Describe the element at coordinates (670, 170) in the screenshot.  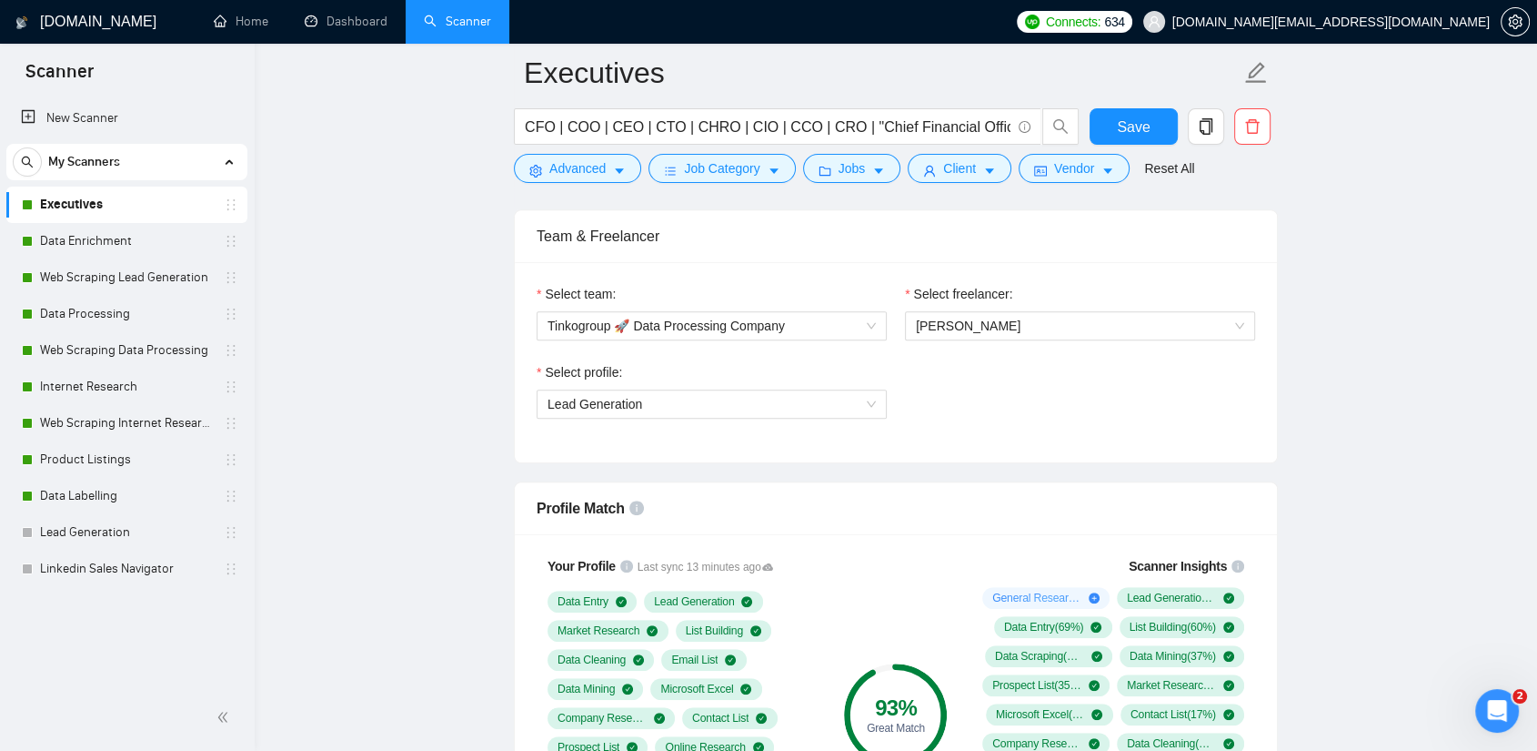
I see `span: bars` at that location.